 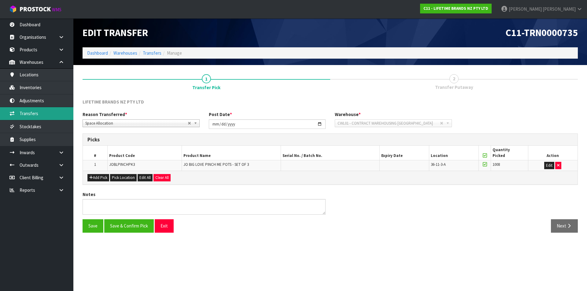 I want to click on img: cube-alt.png, so click(x=13, y=9).